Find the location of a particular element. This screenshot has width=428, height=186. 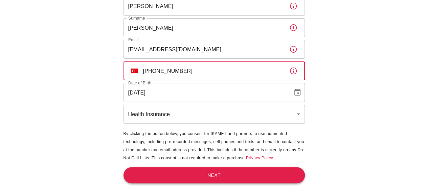

input: DD/MM/YYYY is located at coordinates (206, 93).